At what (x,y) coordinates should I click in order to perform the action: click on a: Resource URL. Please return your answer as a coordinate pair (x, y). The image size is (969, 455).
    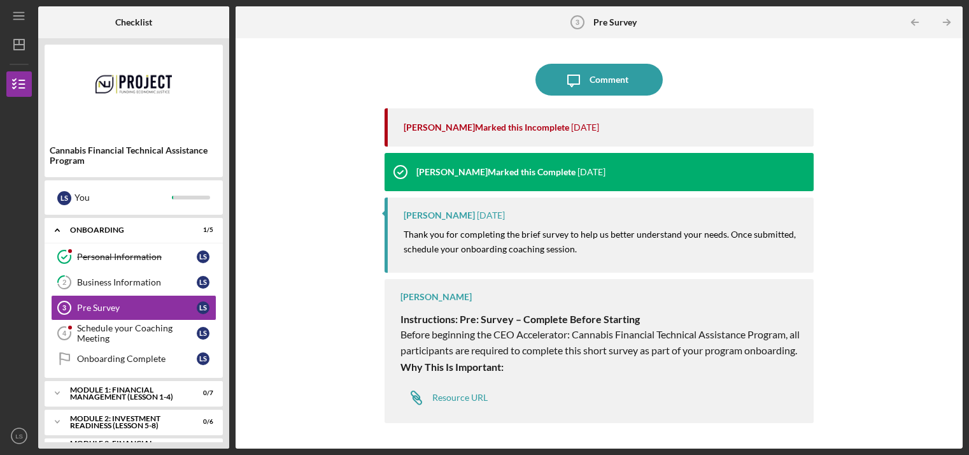
    Looking at the image, I should click on (444, 397).